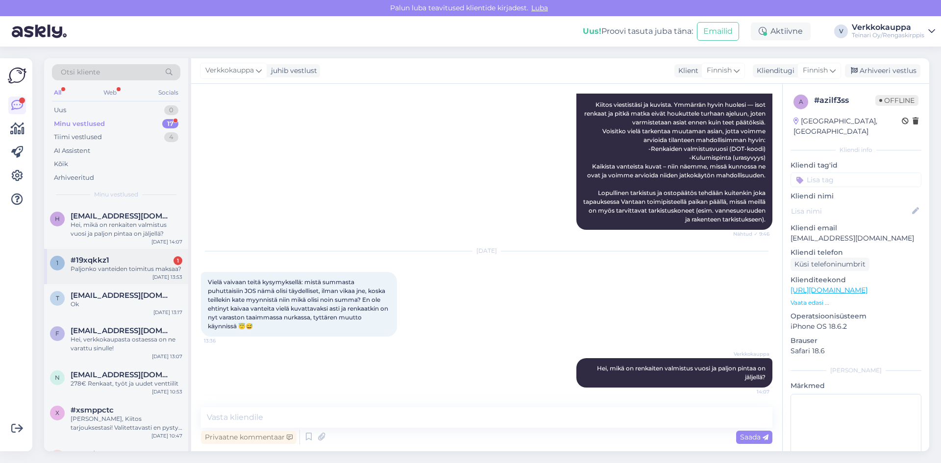 The image size is (941, 463). What do you see at coordinates (856, 316) in the screenshot?
I see `p: Operatsioonisüsteem` at bounding box center [856, 316].